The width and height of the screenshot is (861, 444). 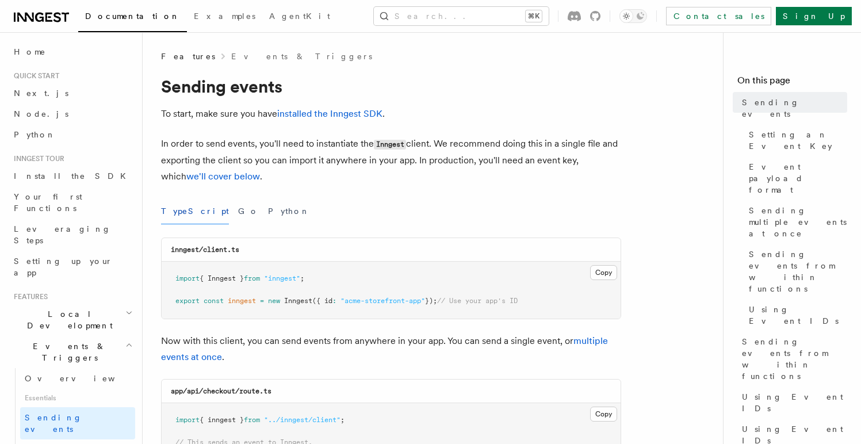 What do you see at coordinates (391, 160) in the screenshot?
I see `p: In order to send events, you'll need to instantiate the client. We recommend doing this in a sing...` at bounding box center [391, 160].